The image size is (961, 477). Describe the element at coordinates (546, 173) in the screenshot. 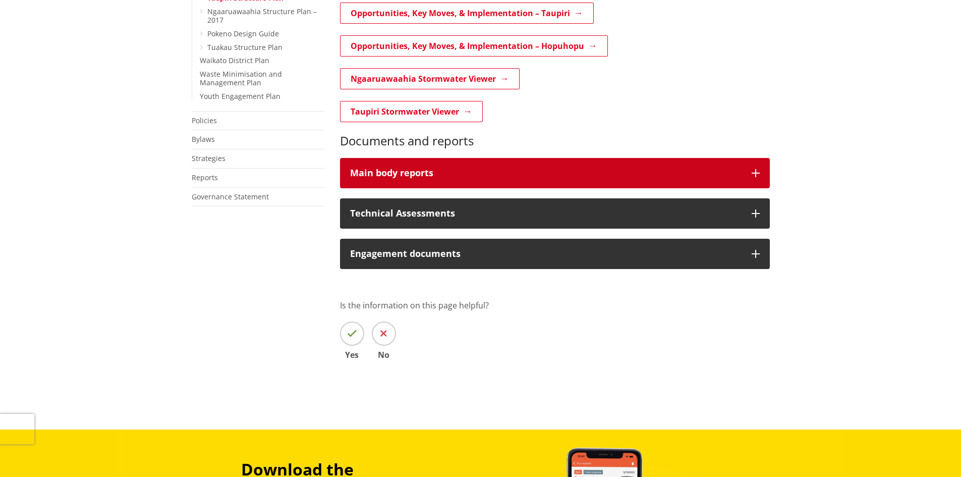

I see `div: Main body reports` at that location.